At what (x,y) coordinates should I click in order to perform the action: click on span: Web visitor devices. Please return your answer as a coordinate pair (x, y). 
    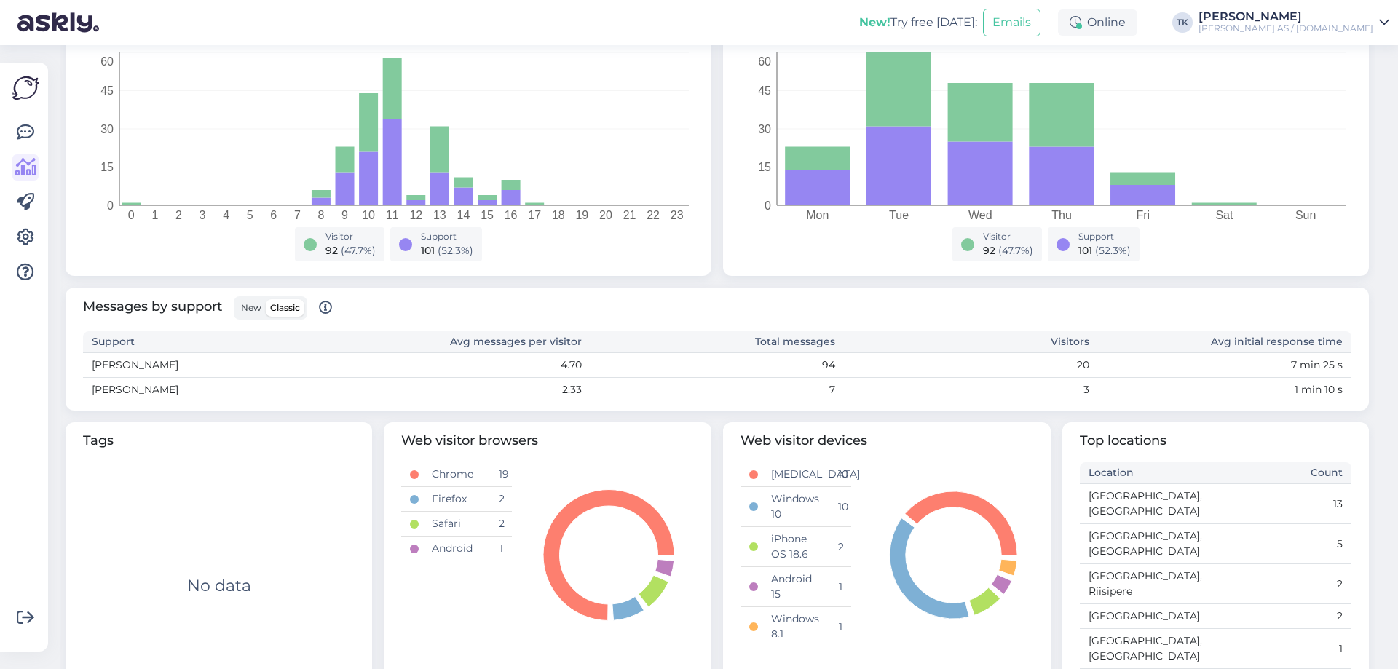
    Looking at the image, I should click on (887, 440).